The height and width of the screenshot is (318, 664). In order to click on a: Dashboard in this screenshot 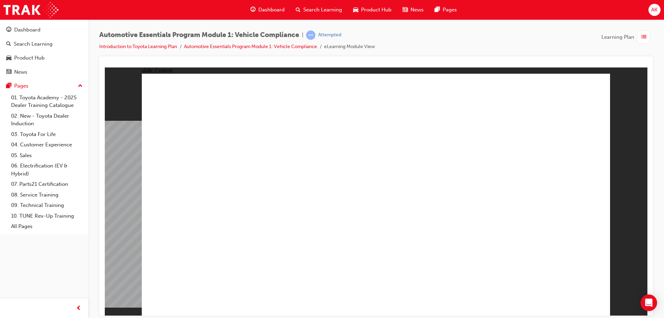, I will do `click(44, 30)`.